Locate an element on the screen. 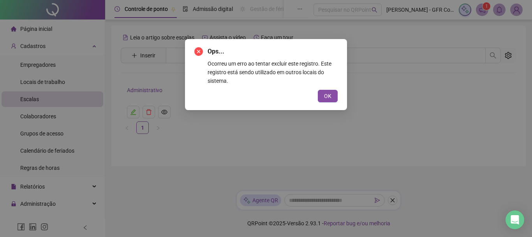  span: Ocorreu um erro ao tentar excluir este registro. Este registro está sendo utilizado em outros loc... is located at coordinates (270, 72).